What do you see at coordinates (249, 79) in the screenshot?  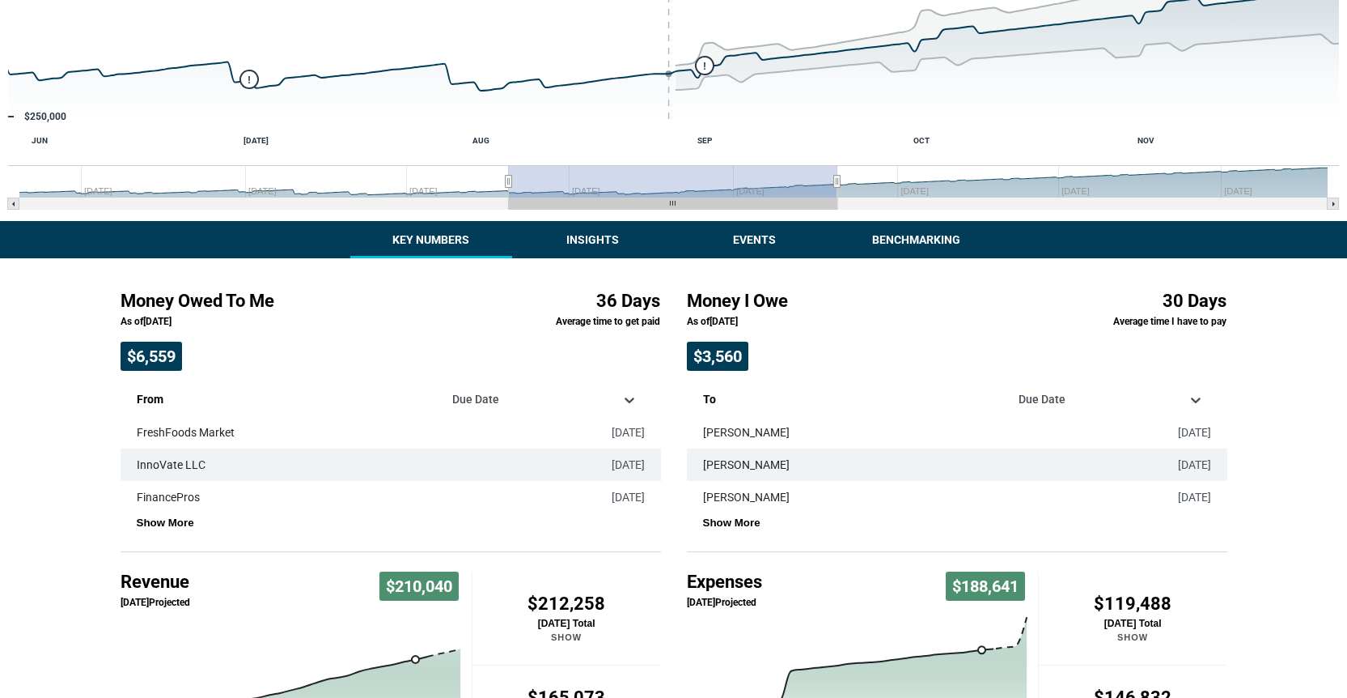 I see `g: Monday, Jun 30, 04:00, 422,258. flags.` at bounding box center [249, 79].